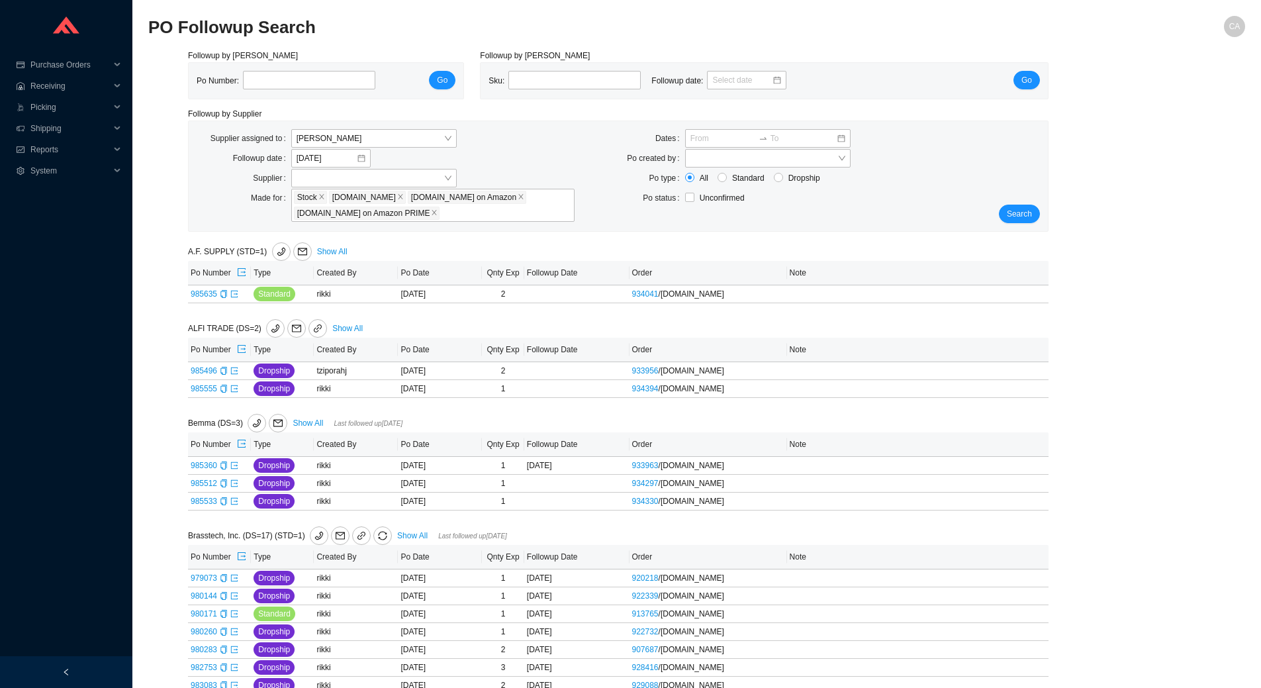 This screenshot has width=1261, height=688. What do you see at coordinates (763, 138) in the screenshot?
I see `span: swap-right` at bounding box center [763, 138].